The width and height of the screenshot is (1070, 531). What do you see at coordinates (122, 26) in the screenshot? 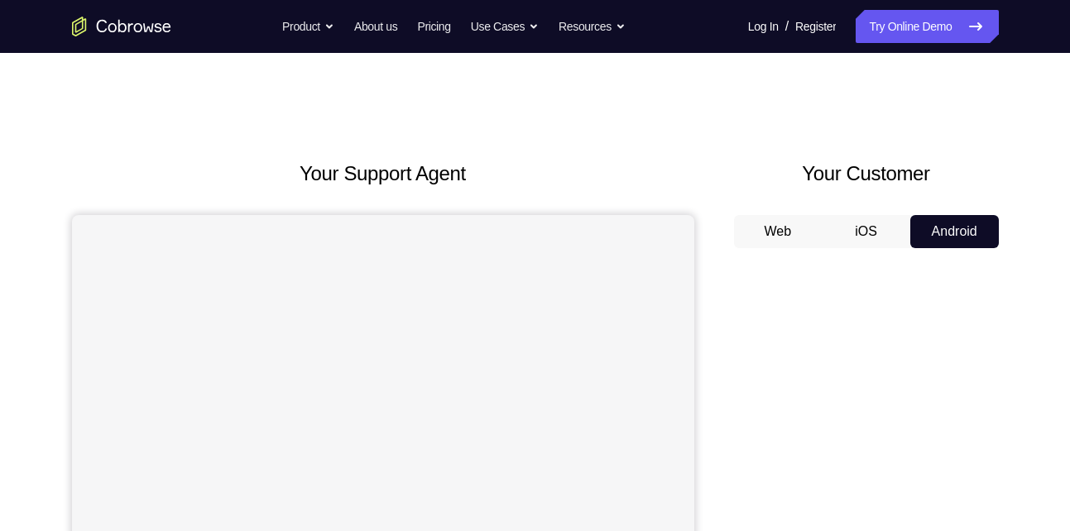
I see `a: Go to the home page` at bounding box center [122, 26].